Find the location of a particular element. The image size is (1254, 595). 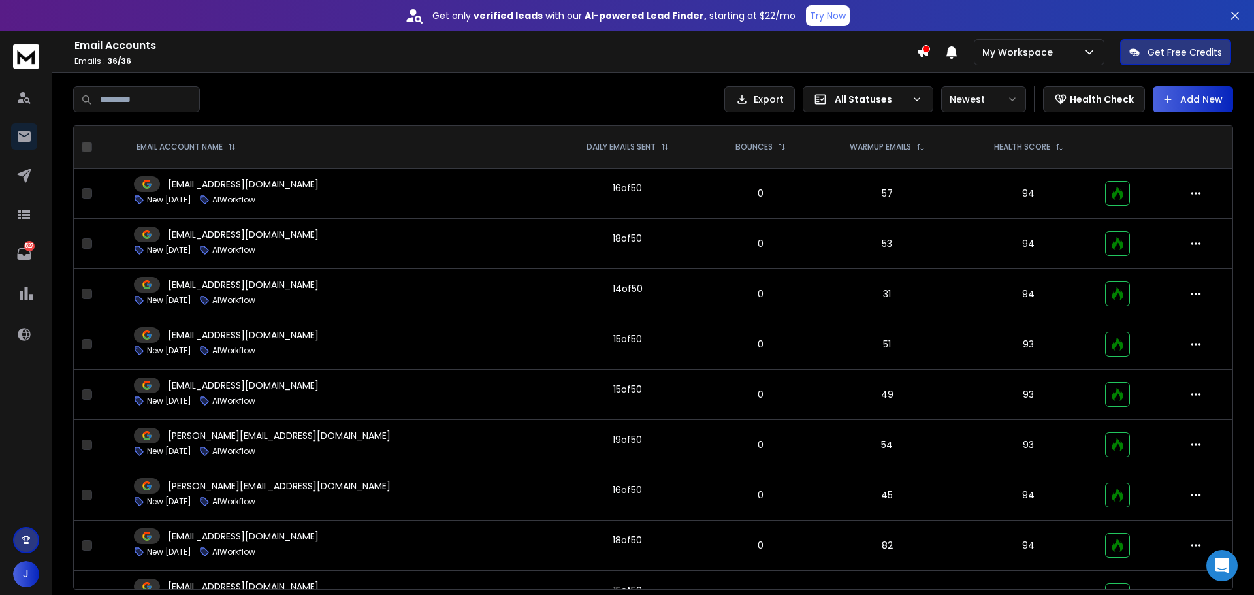

div: Open Intercom Messenger is located at coordinates (1222, 566).